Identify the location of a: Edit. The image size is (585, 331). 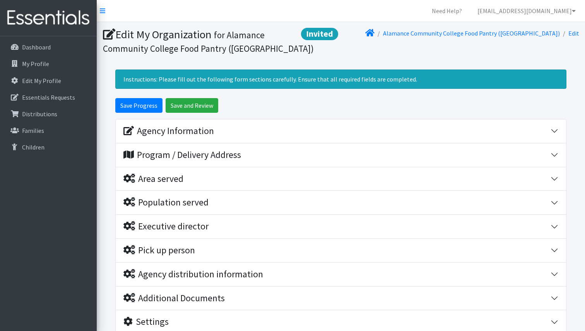
(574, 33).